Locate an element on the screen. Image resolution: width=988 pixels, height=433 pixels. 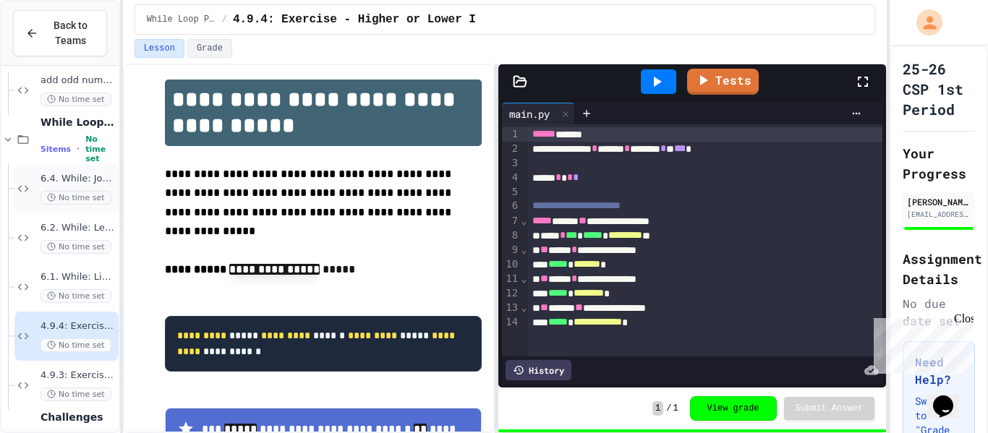
div: 14 is located at coordinates (511, 323).